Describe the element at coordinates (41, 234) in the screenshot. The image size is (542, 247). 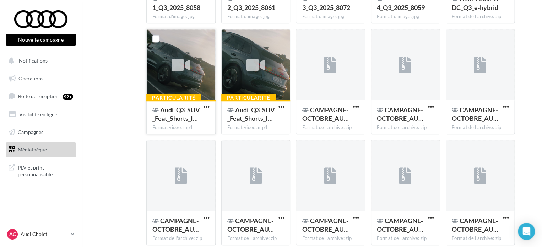
I see `a: AC Audi Cholet` at that location.